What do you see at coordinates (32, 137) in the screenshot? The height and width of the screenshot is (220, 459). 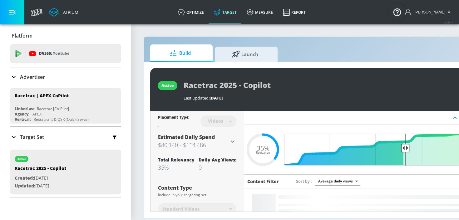 I see `p: Target Set` at bounding box center [32, 137].